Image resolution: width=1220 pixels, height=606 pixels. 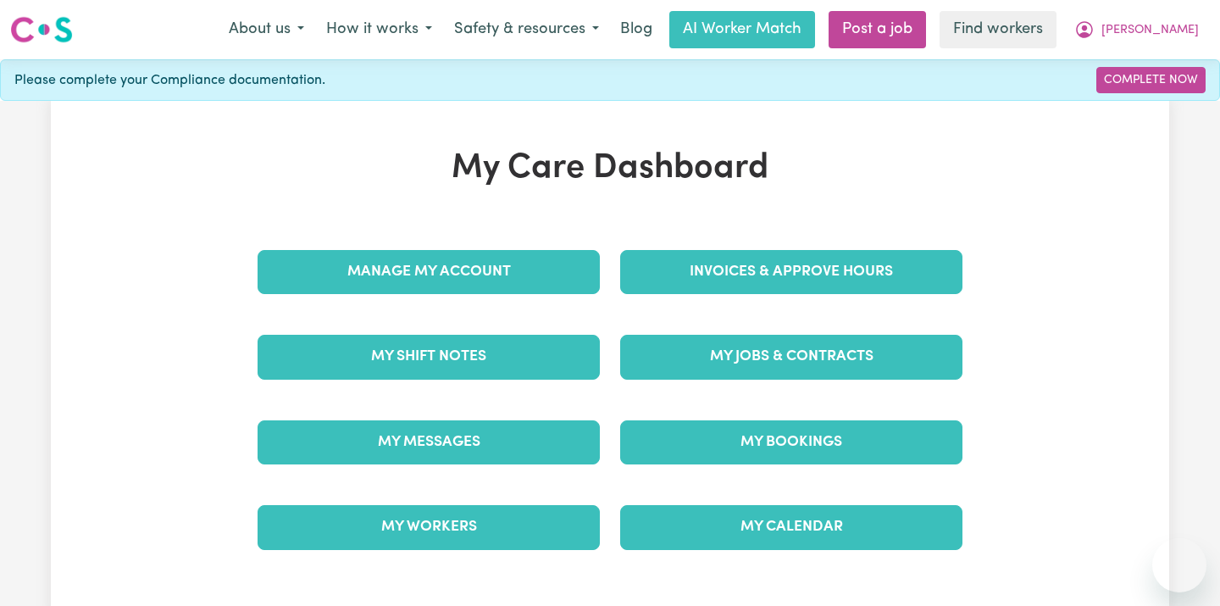 I want to click on a: Post a job, so click(x=877, y=30).